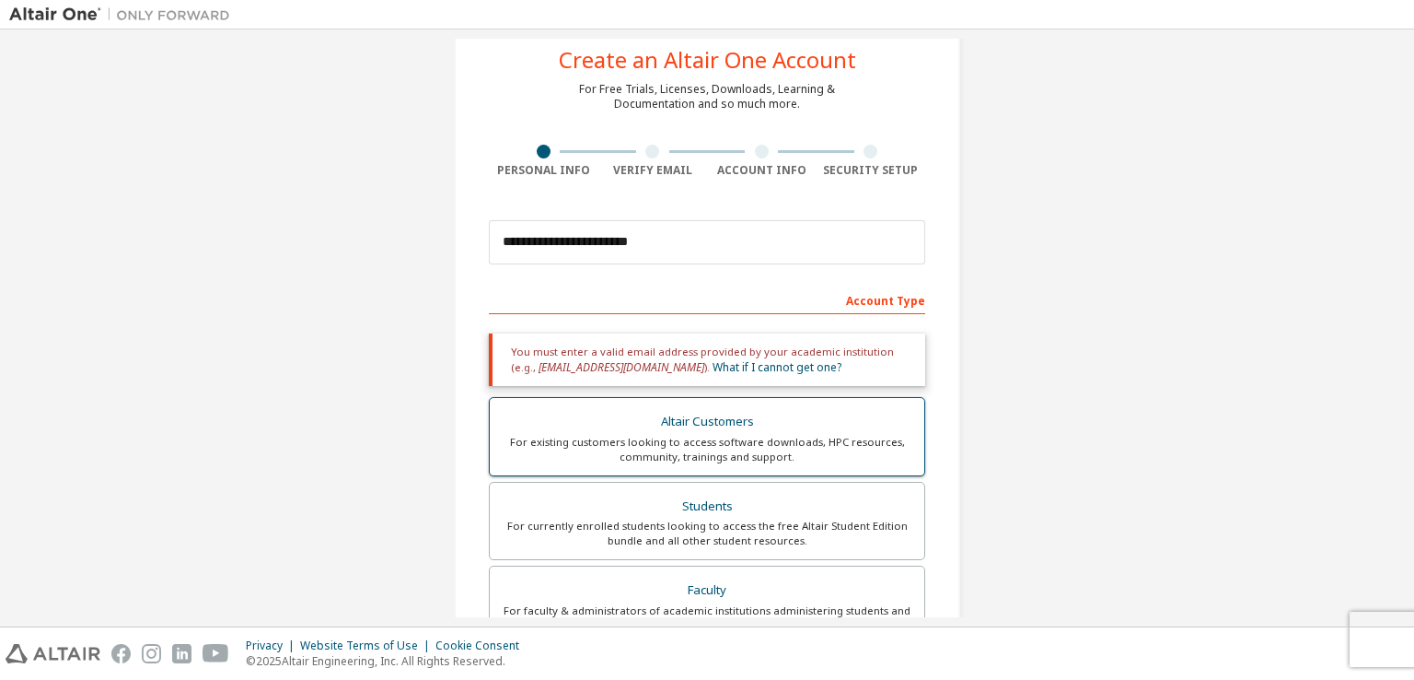 The height and width of the screenshot is (680, 1414). What do you see at coordinates (707, 299) in the screenshot?
I see `div: Account Type` at bounding box center [707, 299].